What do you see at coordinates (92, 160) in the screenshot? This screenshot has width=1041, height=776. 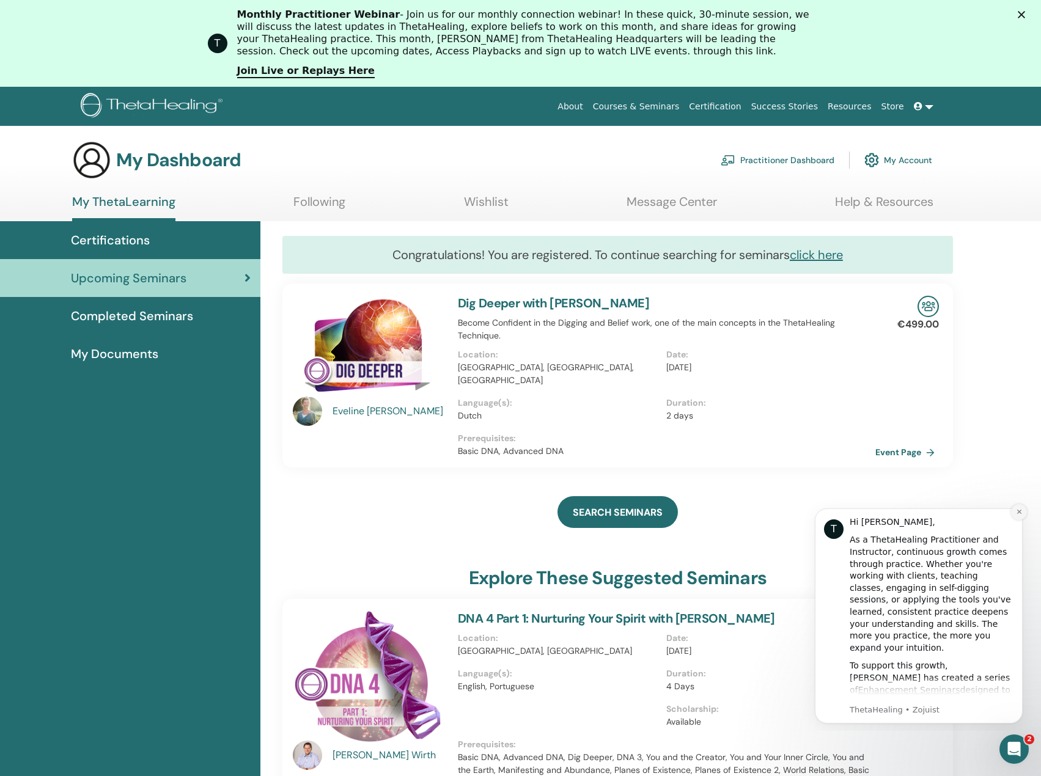 I see `img: generic-user-icon.jpg` at bounding box center [92, 160].